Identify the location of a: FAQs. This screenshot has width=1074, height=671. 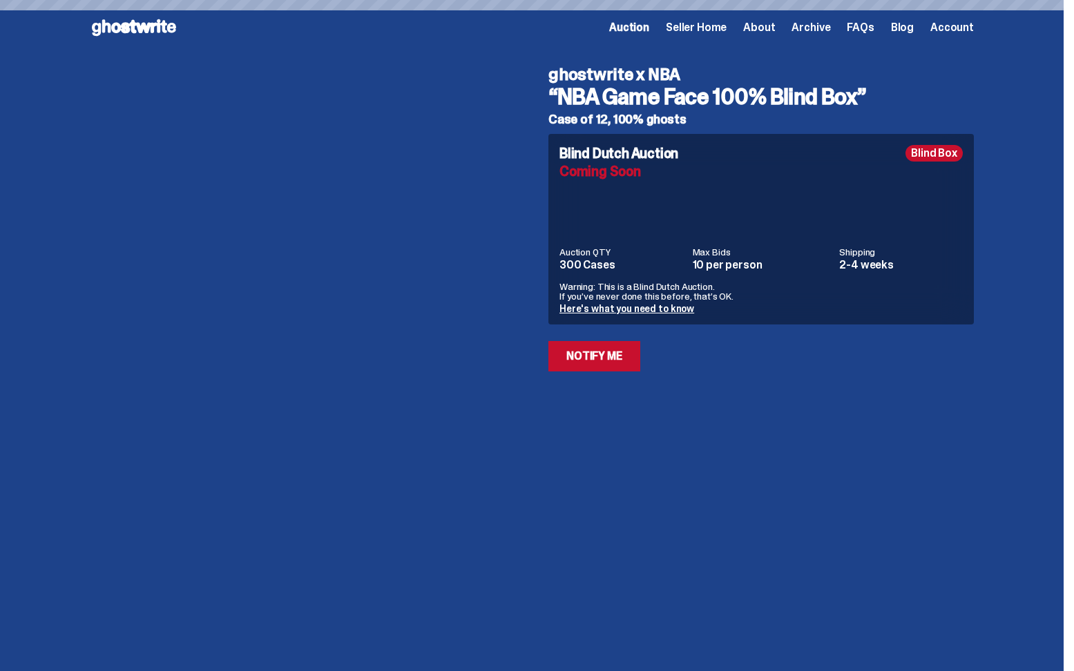
(860, 28).